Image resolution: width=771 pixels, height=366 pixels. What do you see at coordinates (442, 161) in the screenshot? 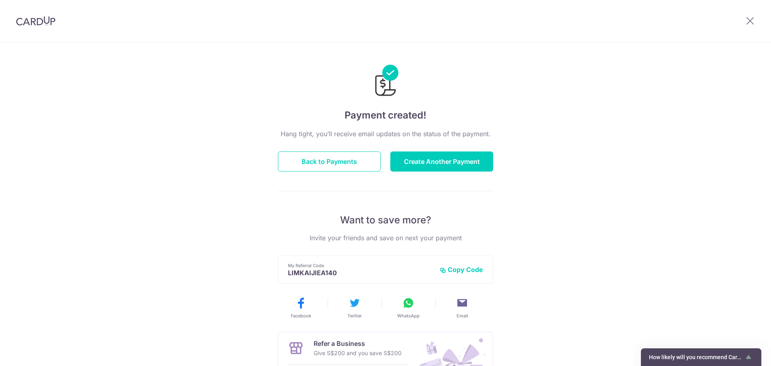
I see `button: Create Another Payment` at bounding box center [442, 161].